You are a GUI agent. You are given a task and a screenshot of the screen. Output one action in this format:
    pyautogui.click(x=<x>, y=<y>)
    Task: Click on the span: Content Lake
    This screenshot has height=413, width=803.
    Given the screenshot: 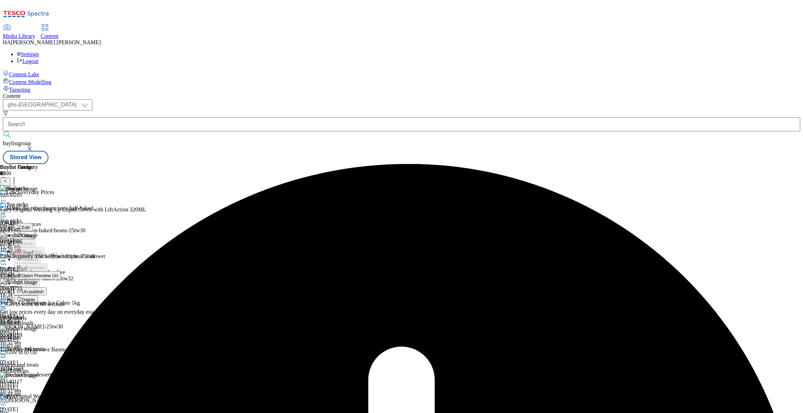 What is the action you would take?
    pyautogui.click(x=24, y=74)
    